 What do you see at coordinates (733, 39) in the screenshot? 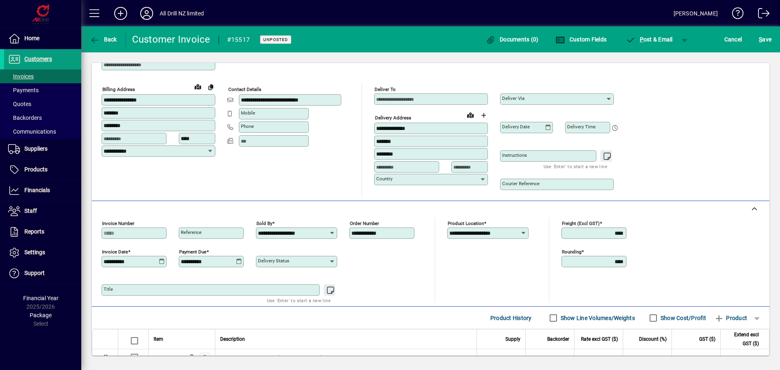
I see `span: Cancel` at bounding box center [733, 39].